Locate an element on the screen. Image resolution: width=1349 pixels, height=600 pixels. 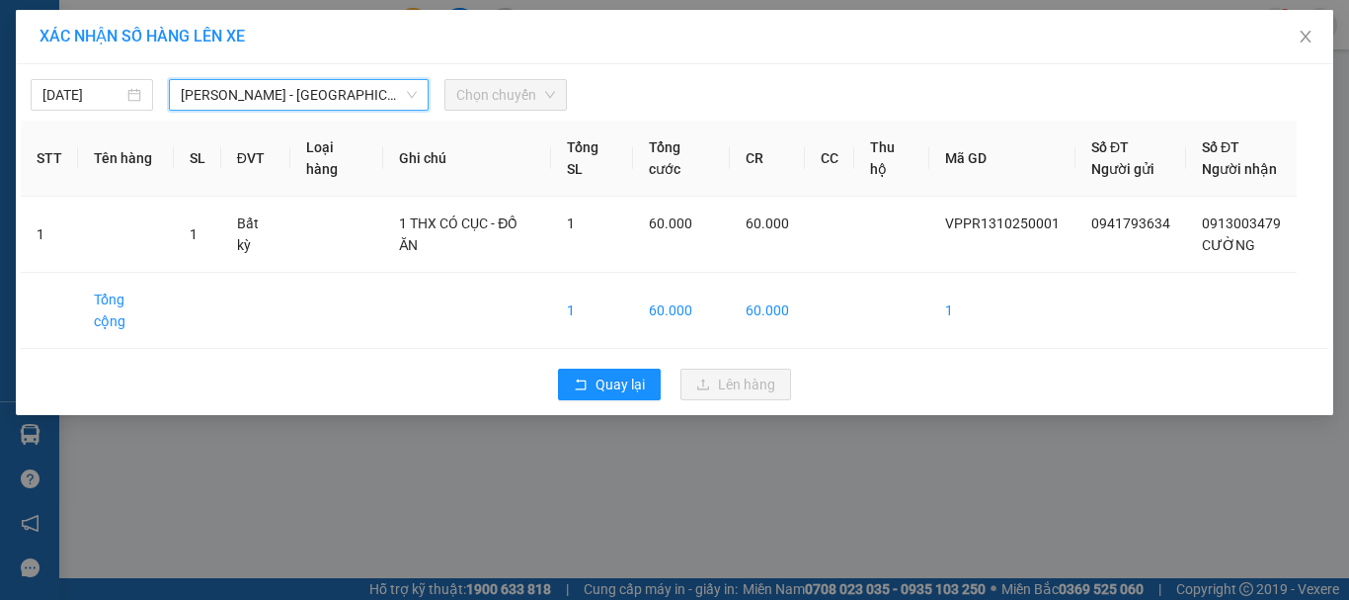
th: Mã GD is located at coordinates (1003, 158).